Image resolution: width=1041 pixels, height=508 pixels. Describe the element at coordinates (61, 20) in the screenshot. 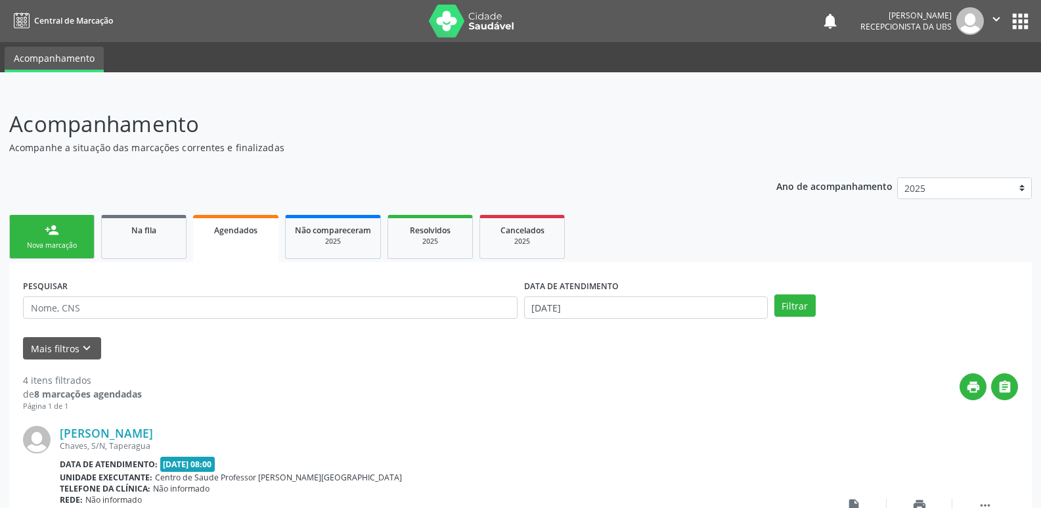

I see `a: Central de Marcação` at that location.